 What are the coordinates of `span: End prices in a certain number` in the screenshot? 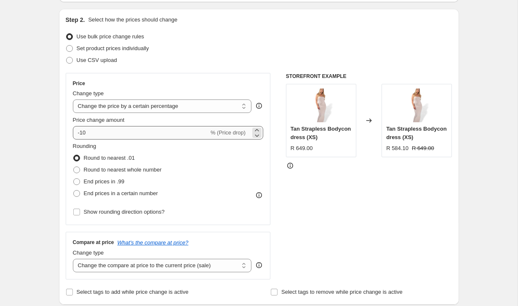 It's located at (121, 193).